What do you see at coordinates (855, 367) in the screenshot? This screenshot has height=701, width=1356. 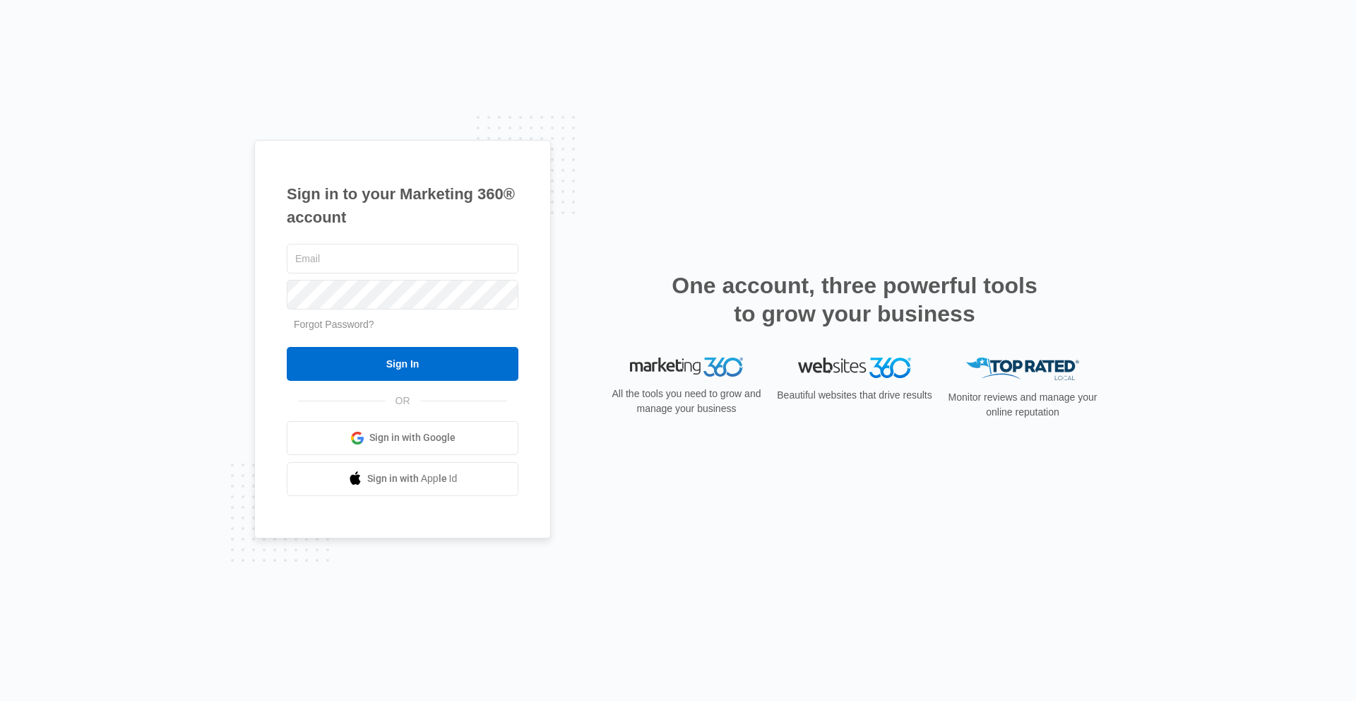 I see `img: Websites 360` at bounding box center [855, 367].